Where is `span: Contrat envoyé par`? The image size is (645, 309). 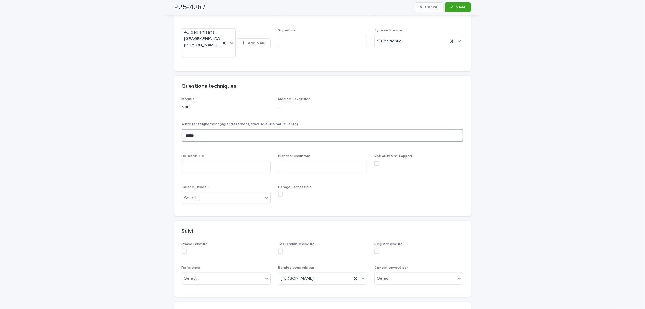
span: Contrat envoyé par is located at coordinates (391, 268).